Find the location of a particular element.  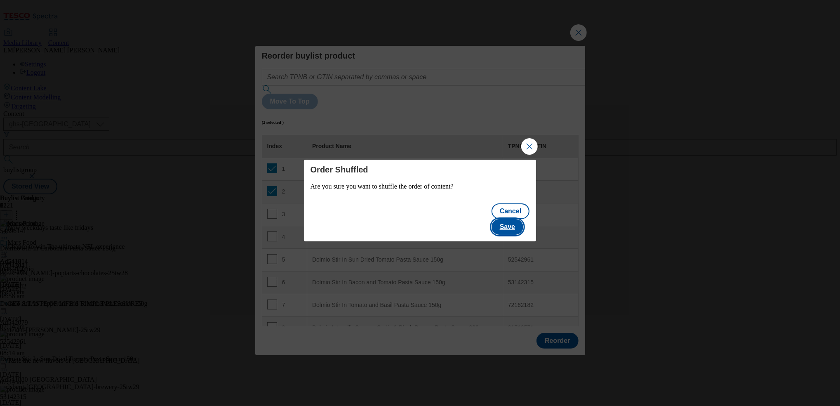

button: Cancel is located at coordinates (511, 211).